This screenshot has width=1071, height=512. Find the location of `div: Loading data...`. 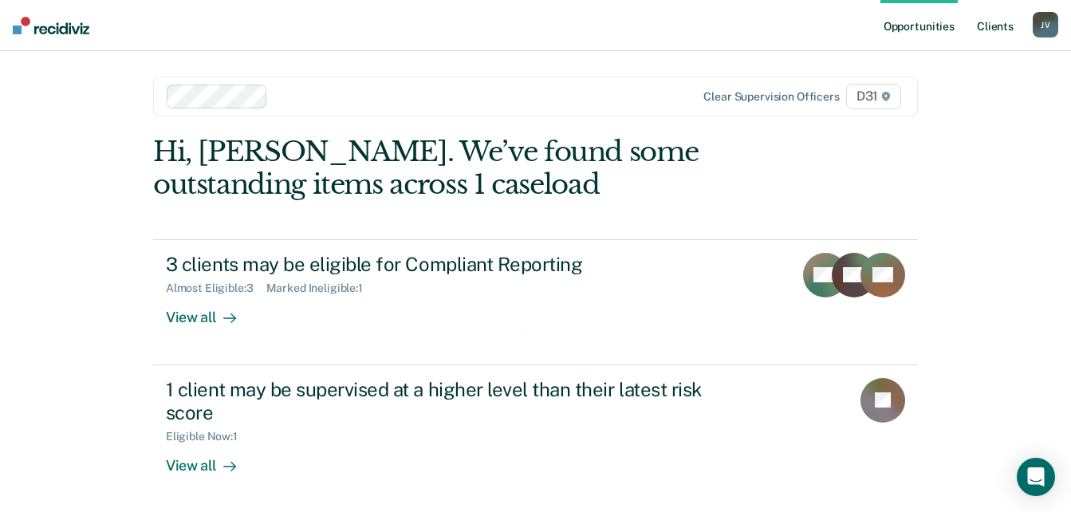

div: Loading data... is located at coordinates (535, 332).